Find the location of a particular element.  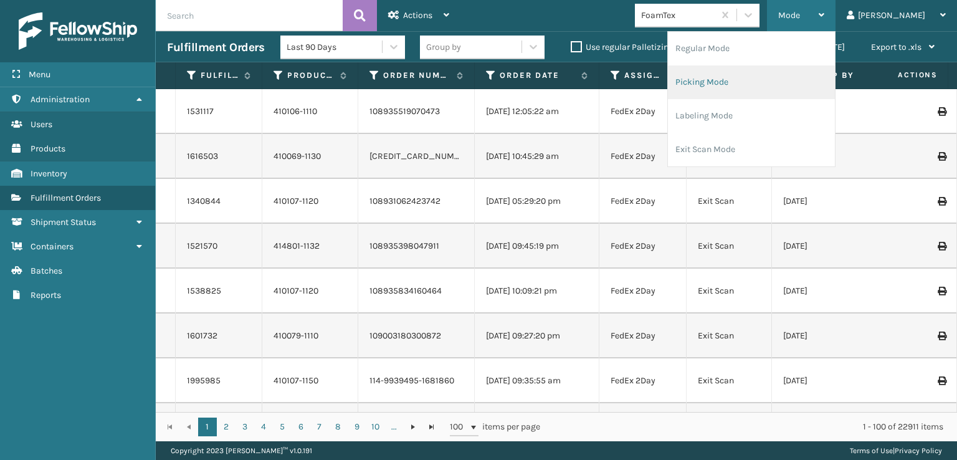

td: 108931062423742 is located at coordinates (416, 201).